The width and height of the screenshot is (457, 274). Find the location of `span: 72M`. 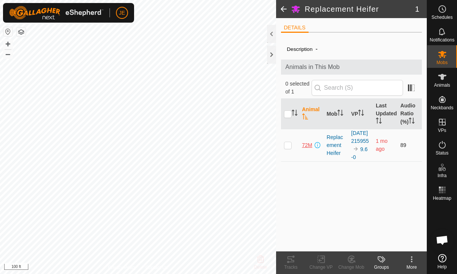

span: 72M is located at coordinates (307, 145).